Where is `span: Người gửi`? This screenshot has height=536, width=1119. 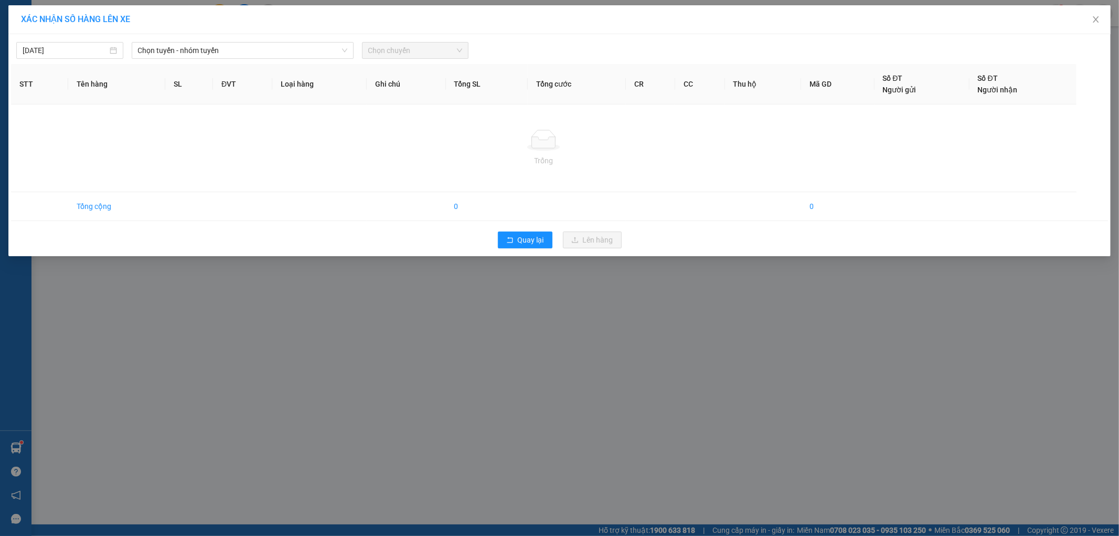 span: Người gửi is located at coordinates (900, 90).